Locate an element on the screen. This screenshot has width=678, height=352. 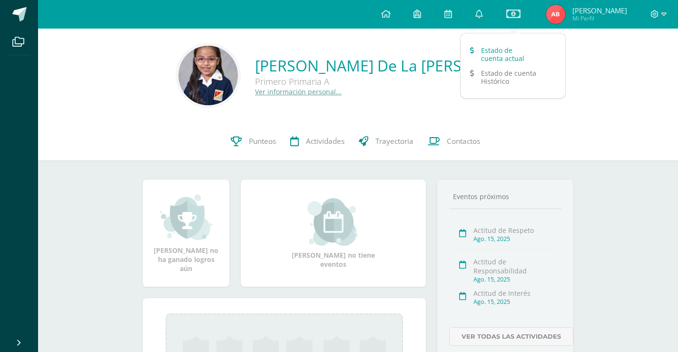
span: Trayectoria is located at coordinates (395, 141).